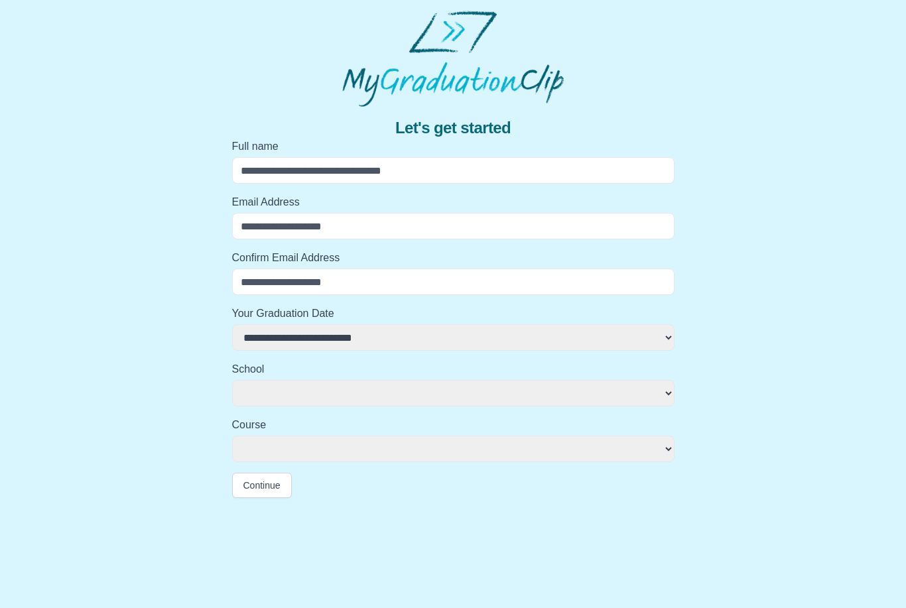 Image resolution: width=906 pixels, height=608 pixels. What do you see at coordinates (453, 128) in the screenshot?
I see `span: Let's get started` at bounding box center [453, 128].